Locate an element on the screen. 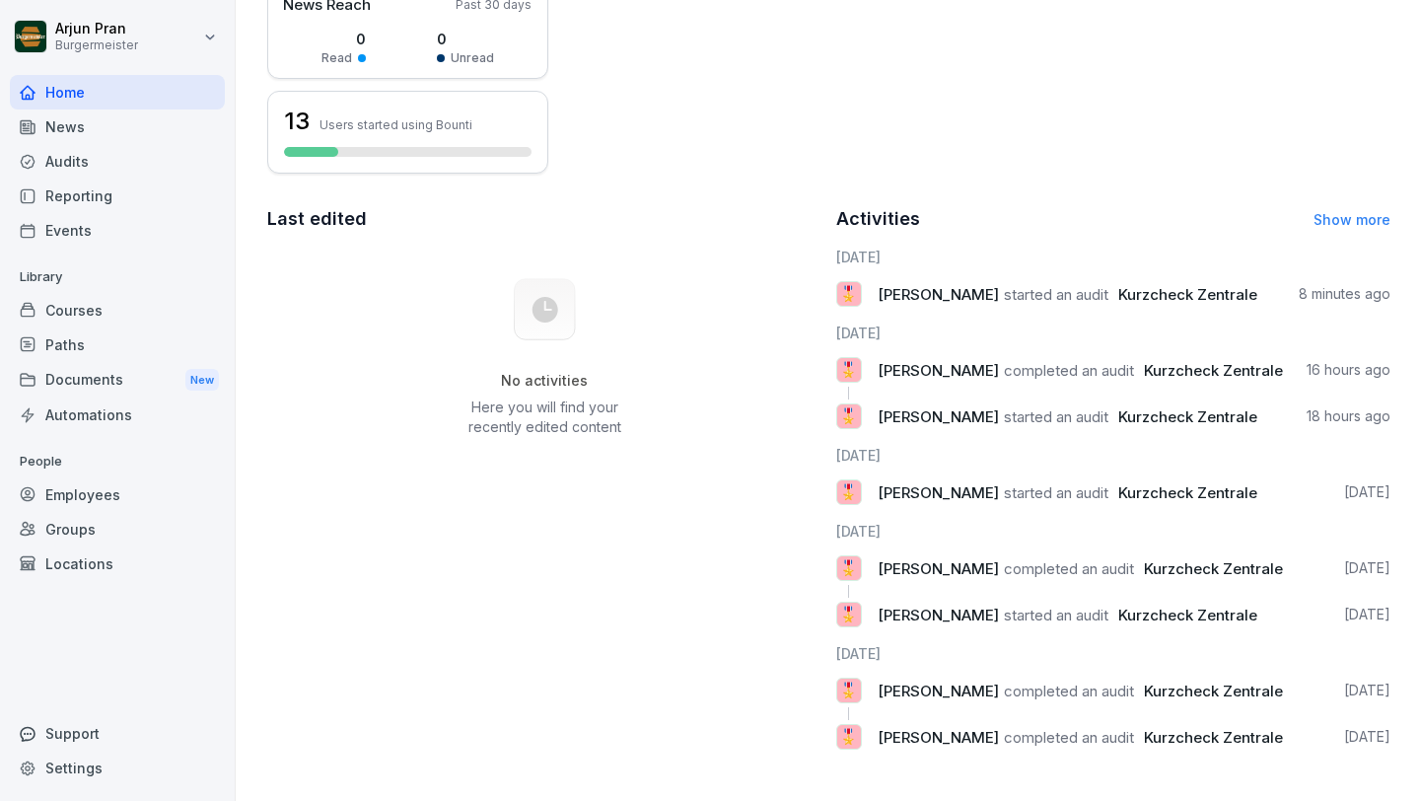 Image resolution: width=1420 pixels, height=801 pixels. p: Users started using Bounti is located at coordinates (396, 124).